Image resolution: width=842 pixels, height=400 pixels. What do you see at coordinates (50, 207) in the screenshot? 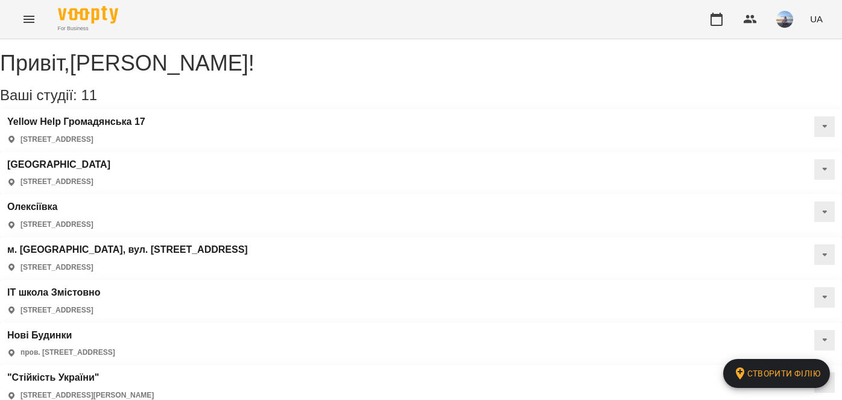
I see `a: Олексіївка` at bounding box center [50, 207].